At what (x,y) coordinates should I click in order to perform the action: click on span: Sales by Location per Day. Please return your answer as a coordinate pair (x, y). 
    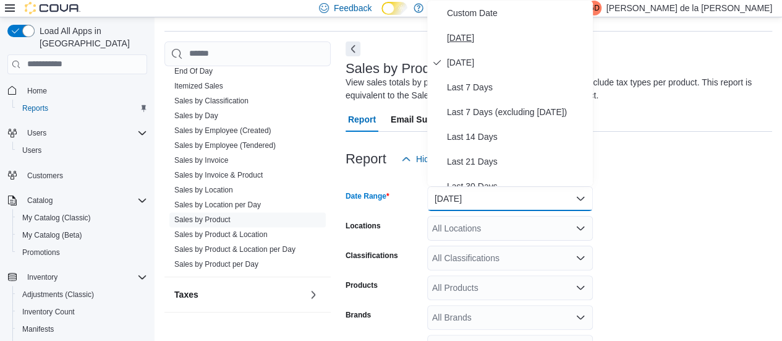
    Looking at the image, I should click on (218, 205).